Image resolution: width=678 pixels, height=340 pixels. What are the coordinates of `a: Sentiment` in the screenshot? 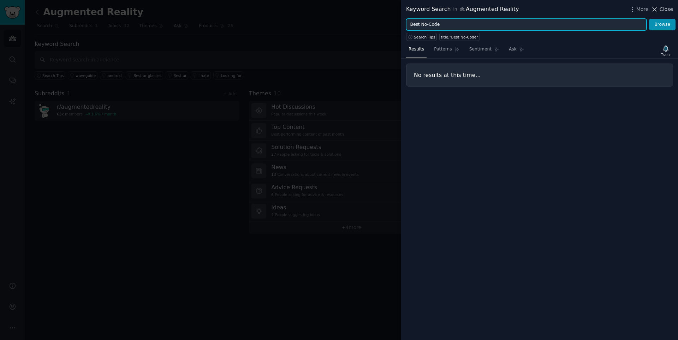 It's located at (484, 51).